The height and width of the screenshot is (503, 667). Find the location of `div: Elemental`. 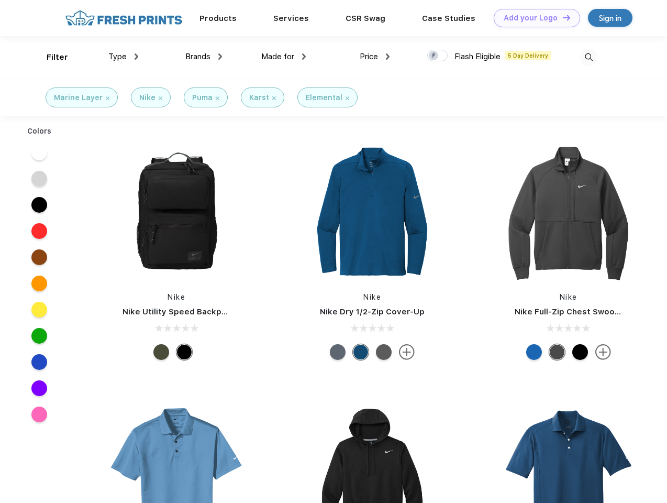

div: Elemental is located at coordinates (324, 97).